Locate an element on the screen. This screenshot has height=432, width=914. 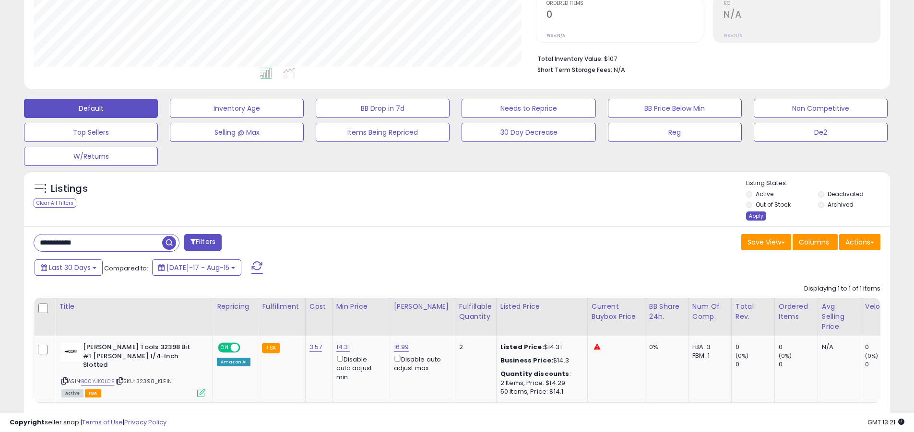
b: Short Term Storage Fees: is located at coordinates (575, 70).